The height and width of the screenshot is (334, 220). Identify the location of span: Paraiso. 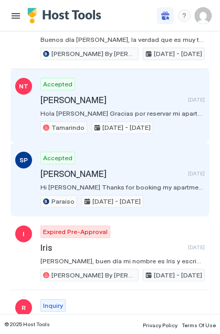
(63, 202).